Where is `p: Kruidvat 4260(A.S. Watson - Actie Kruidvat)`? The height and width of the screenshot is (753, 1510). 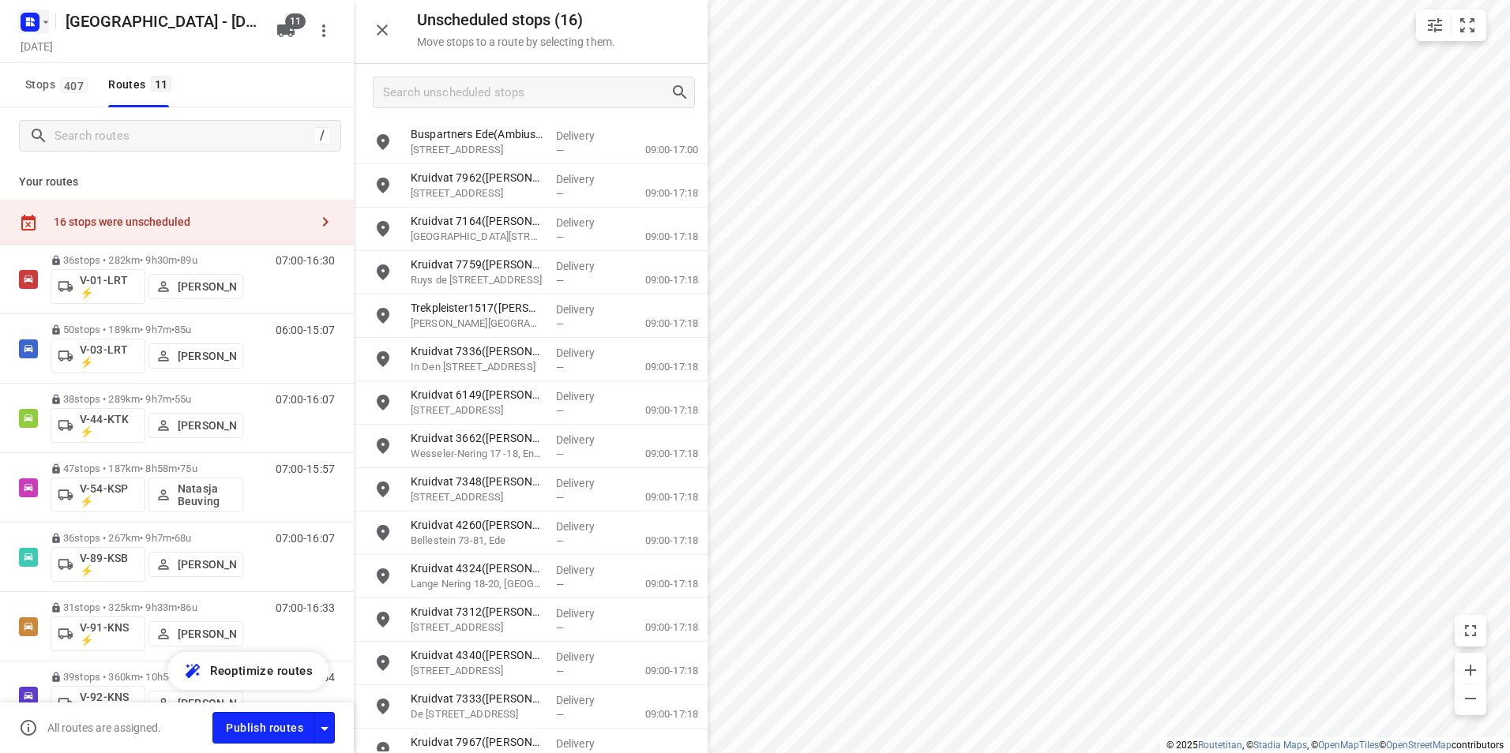 p: Kruidvat 4260(A.S. Watson - Actie Kruidvat) is located at coordinates (477, 525).